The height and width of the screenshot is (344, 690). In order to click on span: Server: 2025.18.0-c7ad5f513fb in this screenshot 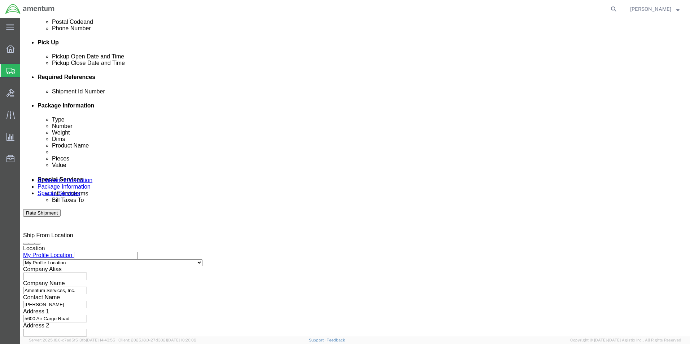, I will do `click(72, 340)`.